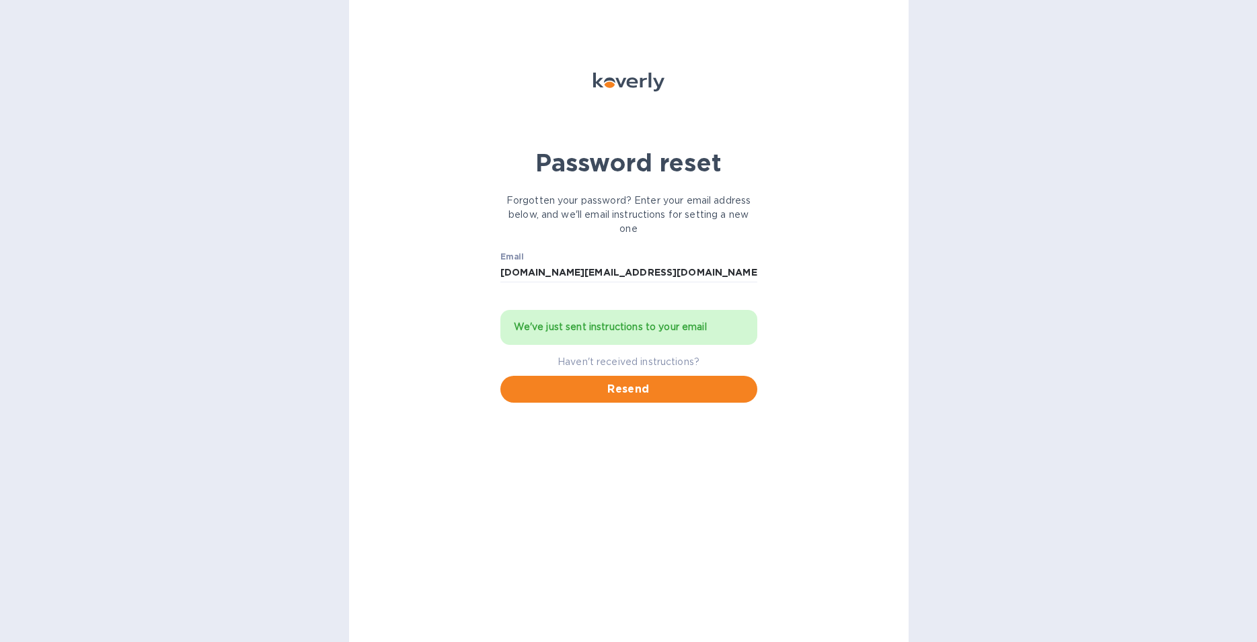  I want to click on b: Password reset, so click(628, 163).